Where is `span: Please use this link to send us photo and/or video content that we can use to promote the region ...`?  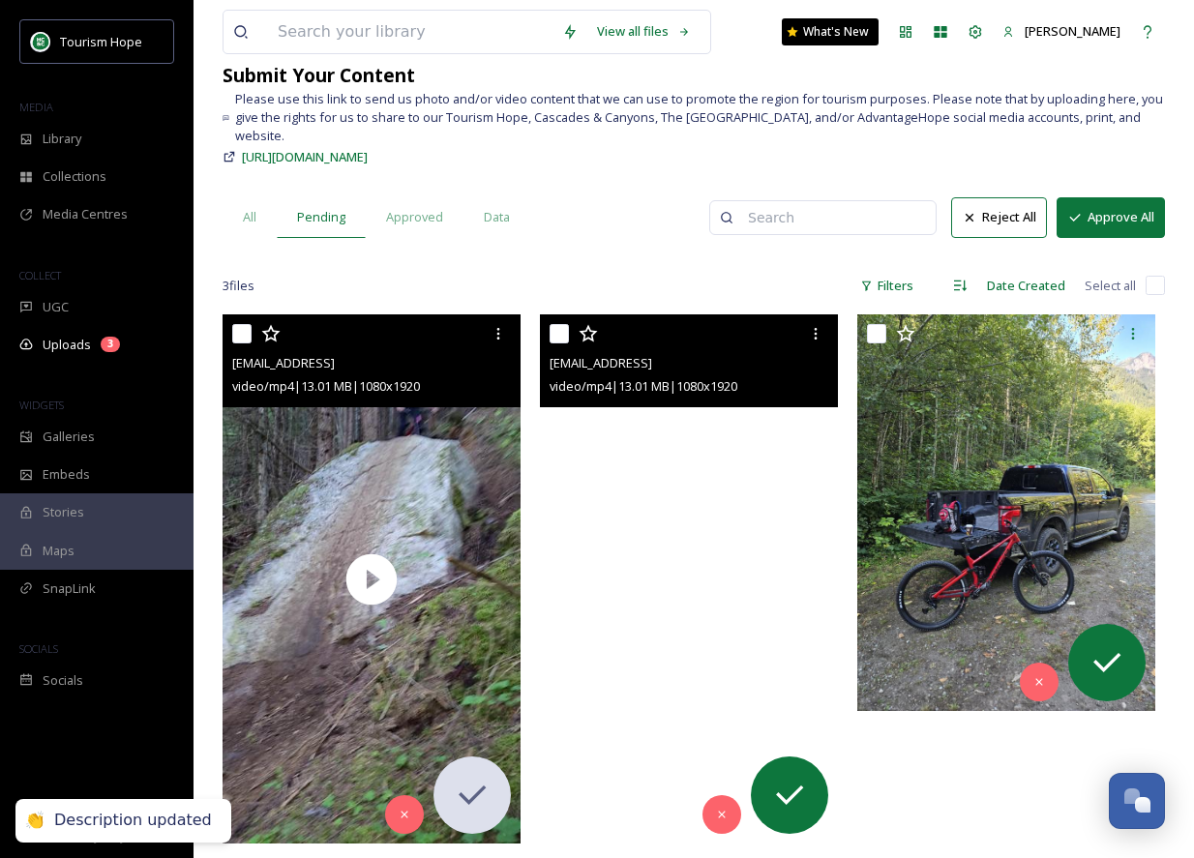
span: Please use this link to send us photo and/or video content that we can use to promote the region ... is located at coordinates (699, 118).